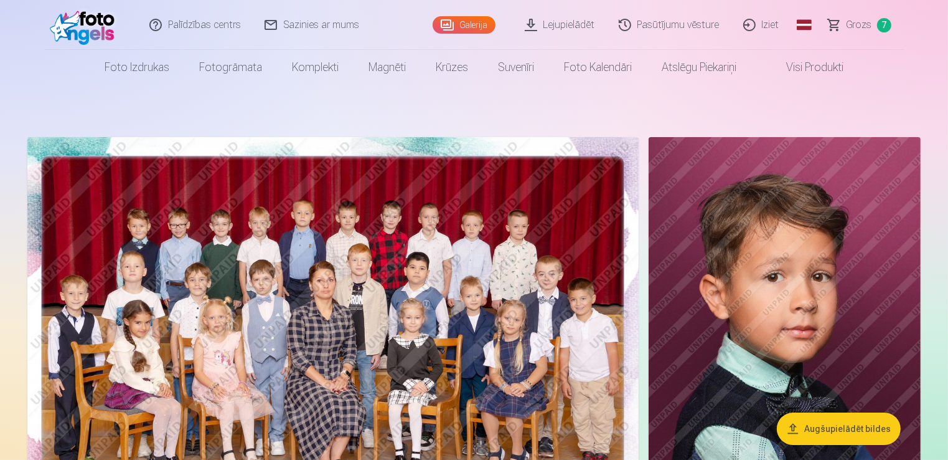  I want to click on a: Fotogrāmata, so click(230, 67).